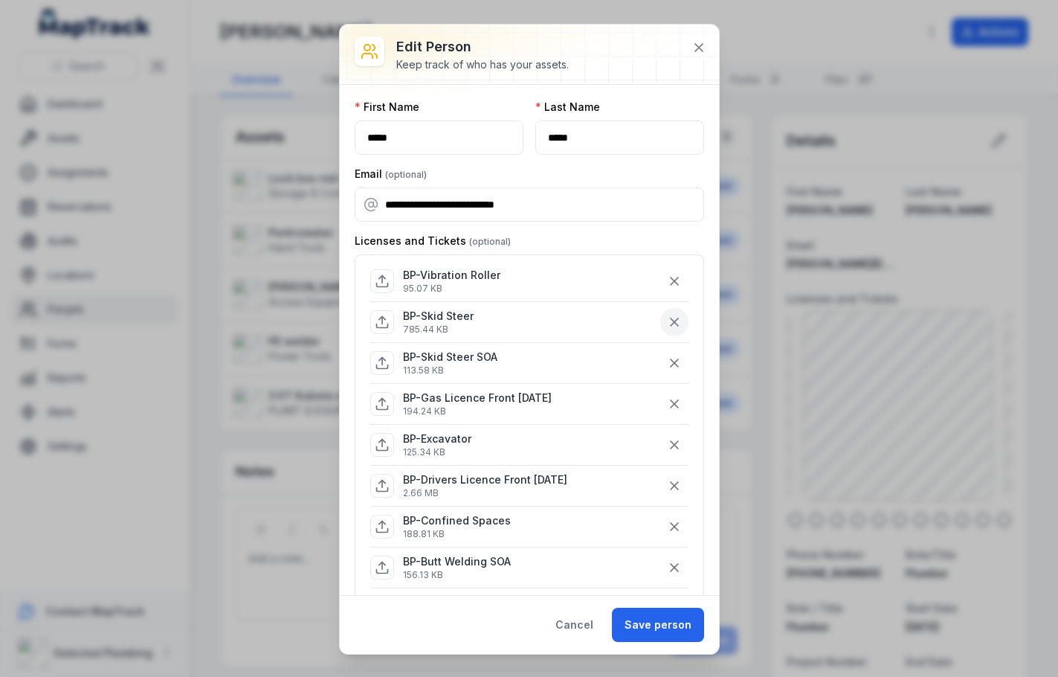  Describe the element at coordinates (451, 275) in the screenshot. I see `p: BP-Vibration Roller` at that location.